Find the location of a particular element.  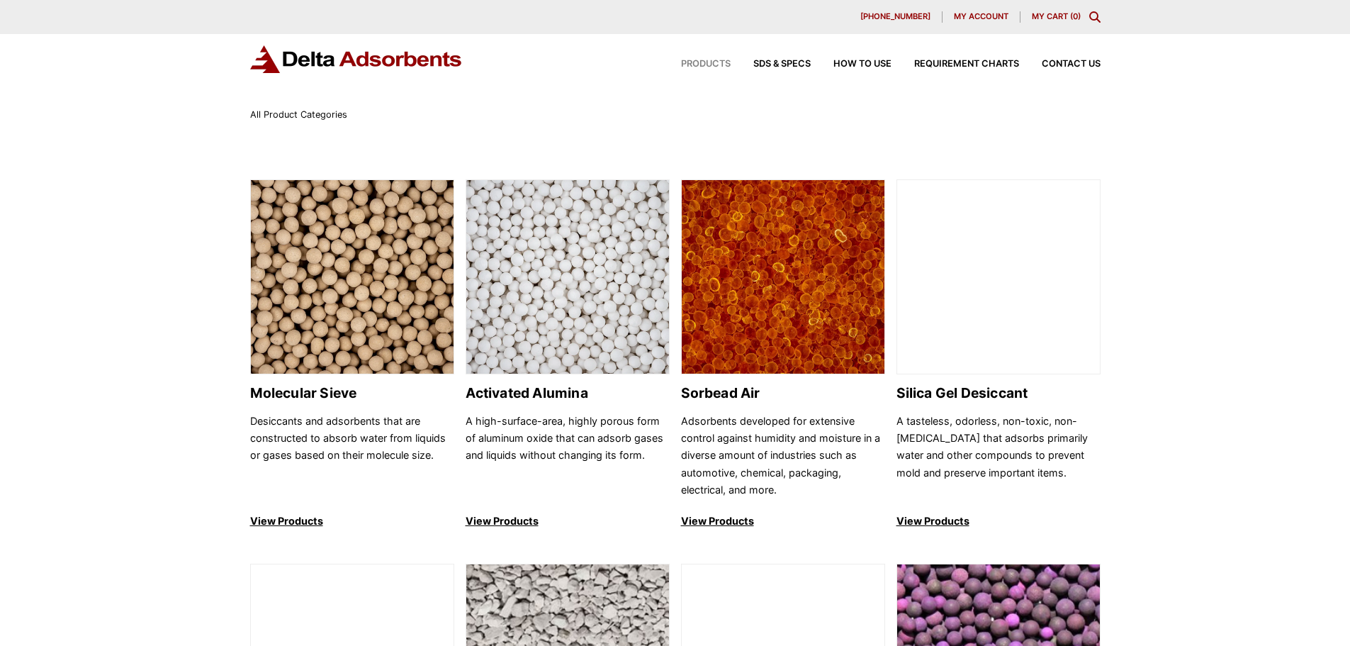

a: How to Use is located at coordinates (851, 64).